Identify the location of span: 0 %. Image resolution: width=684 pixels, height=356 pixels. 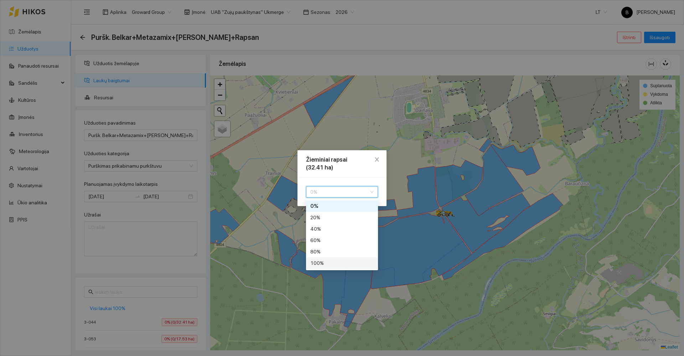
(342, 192).